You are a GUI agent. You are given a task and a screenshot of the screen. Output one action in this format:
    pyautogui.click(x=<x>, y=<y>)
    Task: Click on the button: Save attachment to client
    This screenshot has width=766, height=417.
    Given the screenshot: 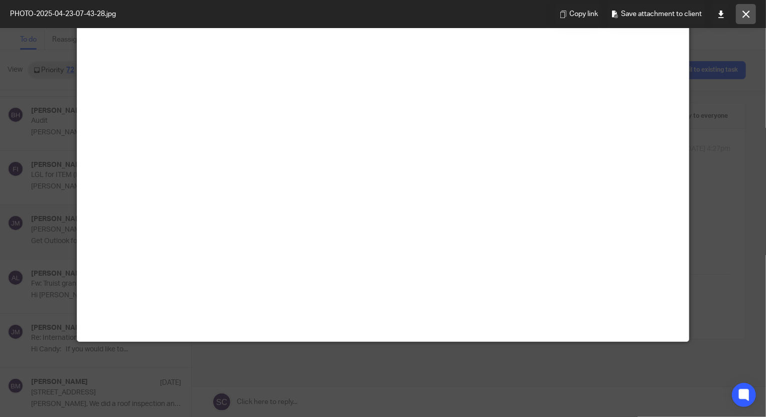 What is the action you would take?
    pyautogui.click(x=656, y=14)
    